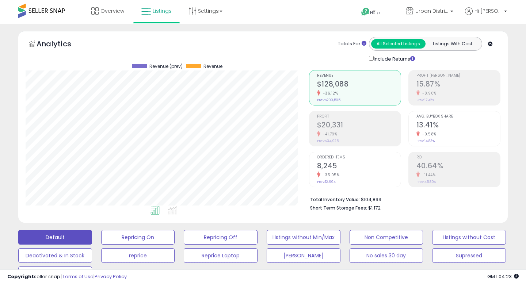  I want to click on div: Totals For, so click(352, 44).